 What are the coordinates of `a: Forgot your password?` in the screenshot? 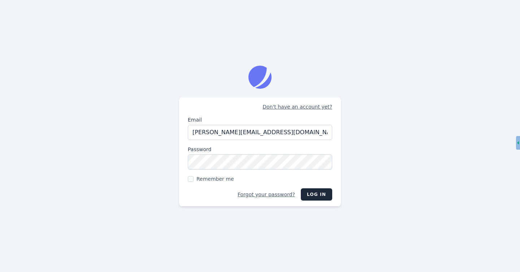 It's located at (266, 195).